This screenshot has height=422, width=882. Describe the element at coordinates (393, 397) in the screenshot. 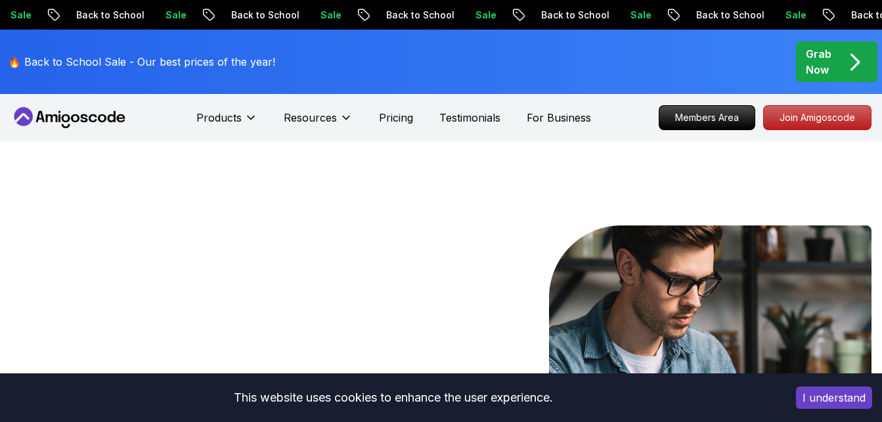

I see `div: This website uses cookies to enhance the user experience.` at that location.